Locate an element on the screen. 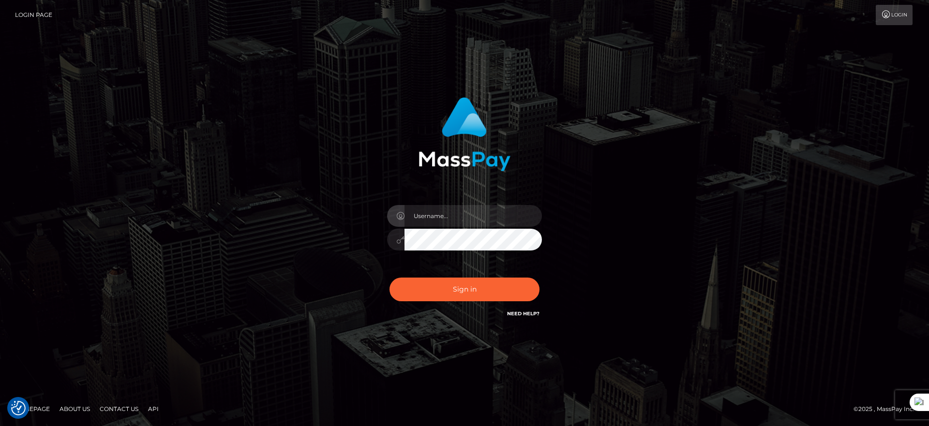 This screenshot has width=929, height=426. a: About Us is located at coordinates (74, 409).